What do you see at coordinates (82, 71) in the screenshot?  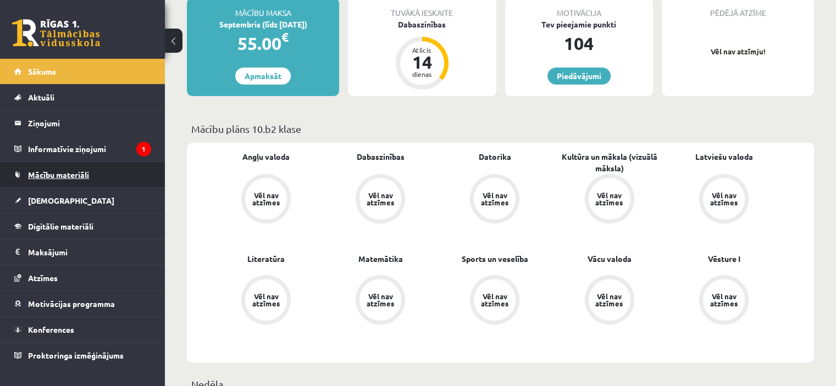 I see `a: Sākums` at bounding box center [82, 71].